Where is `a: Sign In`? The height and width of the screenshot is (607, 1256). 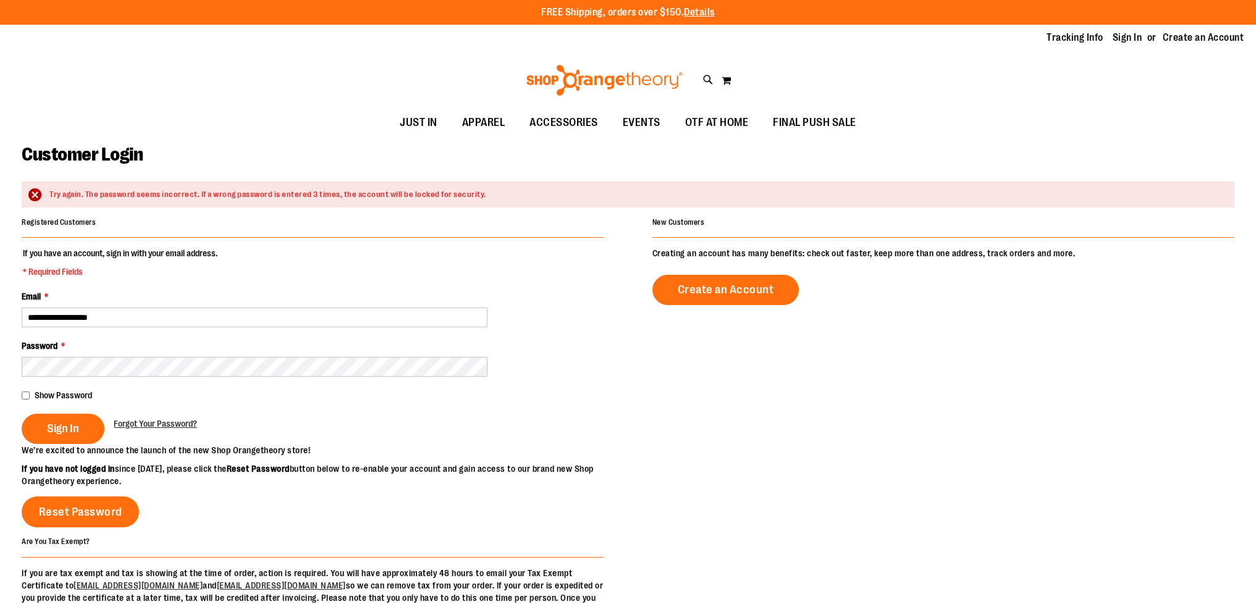 a: Sign In is located at coordinates (1127, 38).